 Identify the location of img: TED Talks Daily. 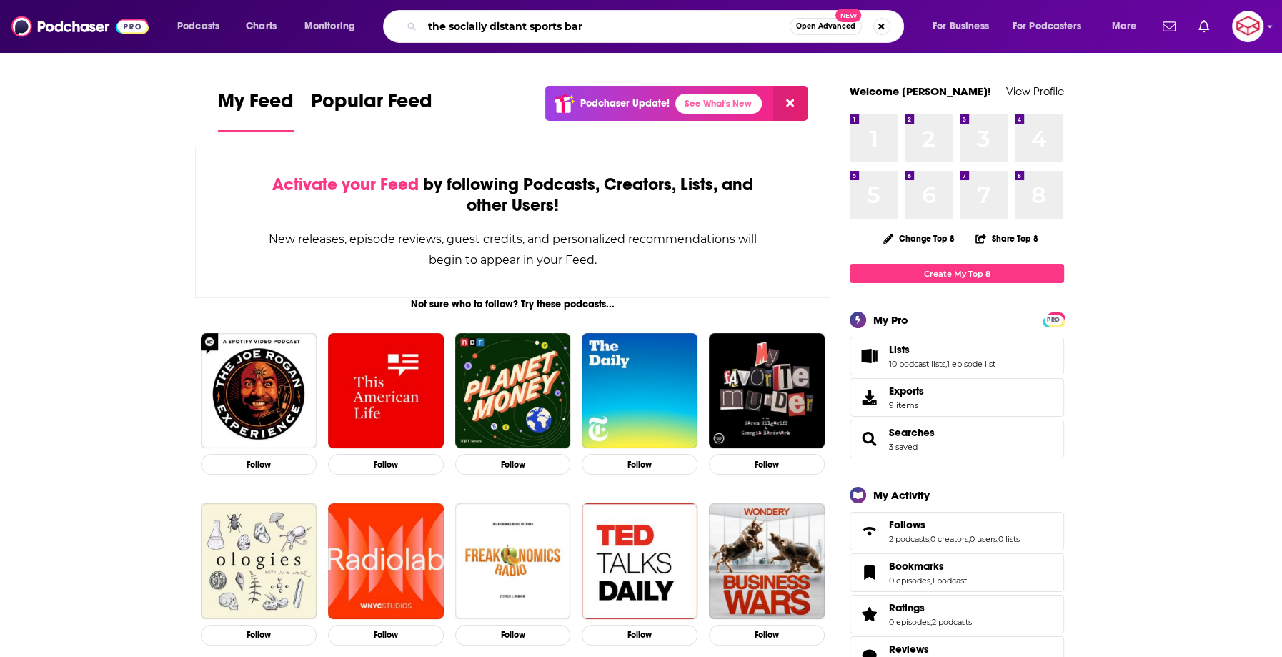
(640, 561).